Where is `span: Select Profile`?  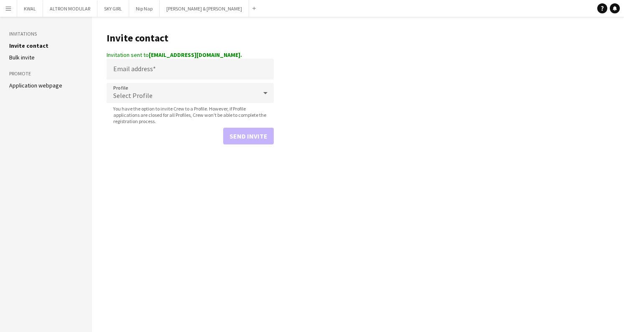 span: Select Profile is located at coordinates (133, 95).